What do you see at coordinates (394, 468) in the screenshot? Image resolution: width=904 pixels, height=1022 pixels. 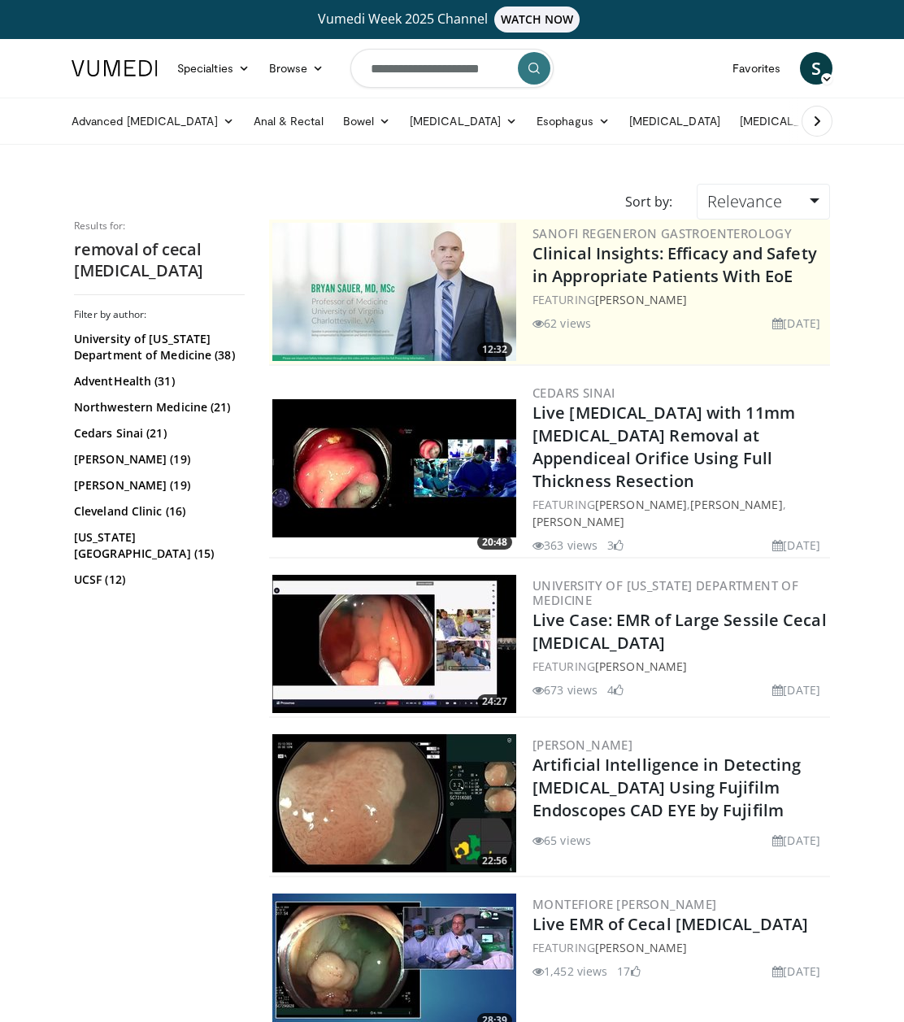 I see `img: b872ca8d-60e5-4068-bb83-df9fa55d7def.300x170_q85_crop-smart_upscale.jpg` at bounding box center [394, 468].